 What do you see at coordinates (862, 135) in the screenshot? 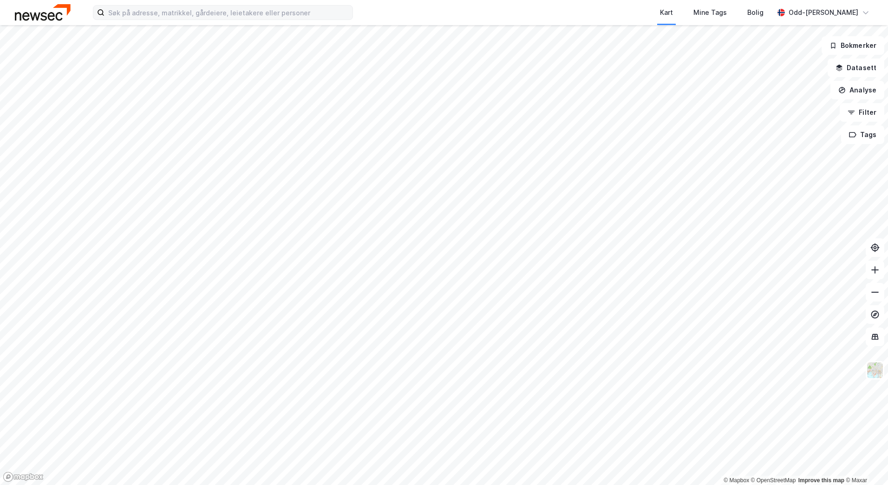
I see `button: Tags` at bounding box center [862, 135].